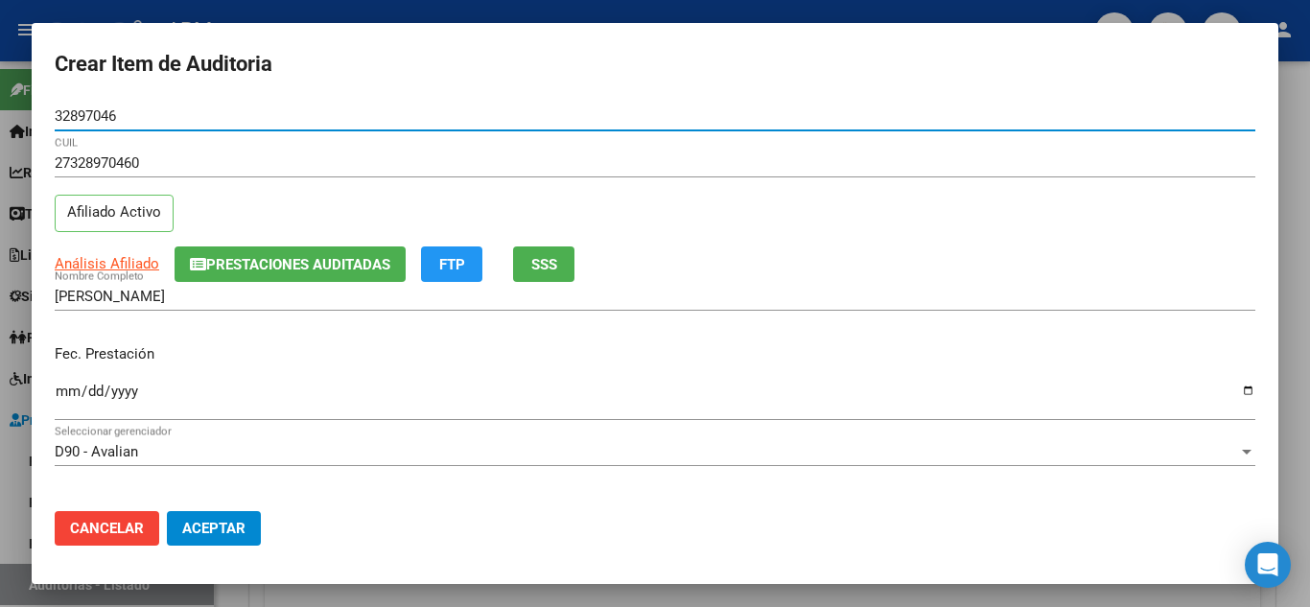 Image resolution: width=1310 pixels, height=607 pixels. I want to click on span: Cancelar, so click(106, 528).